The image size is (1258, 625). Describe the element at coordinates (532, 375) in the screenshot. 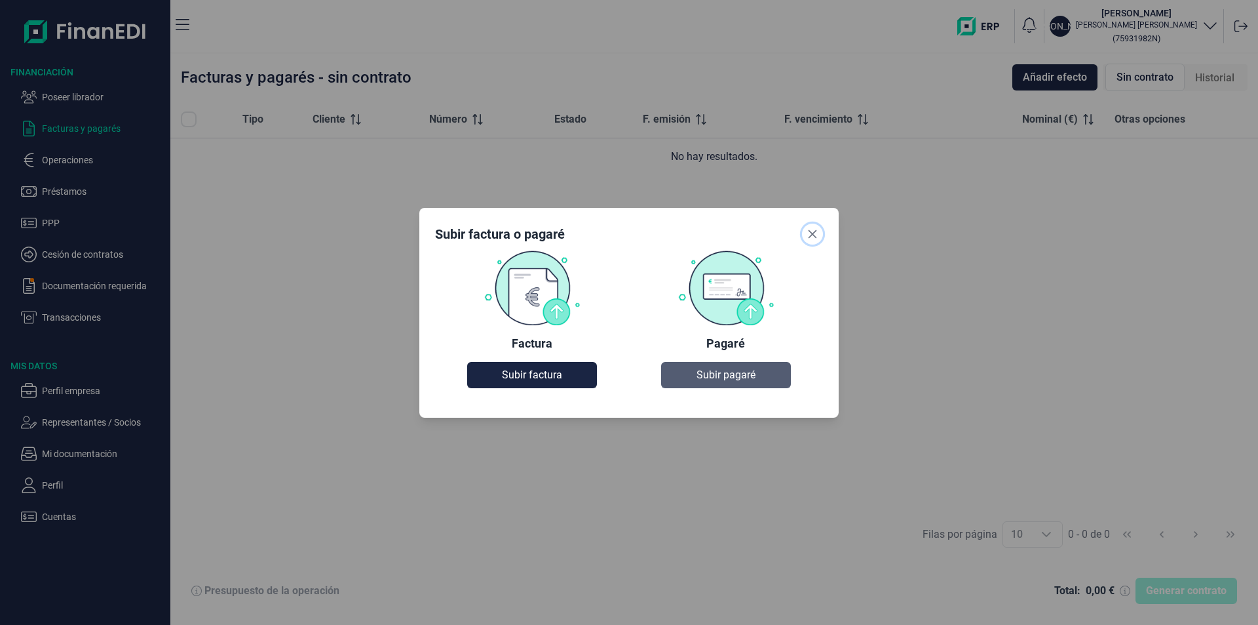

I see `span: Subir factura` at that location.